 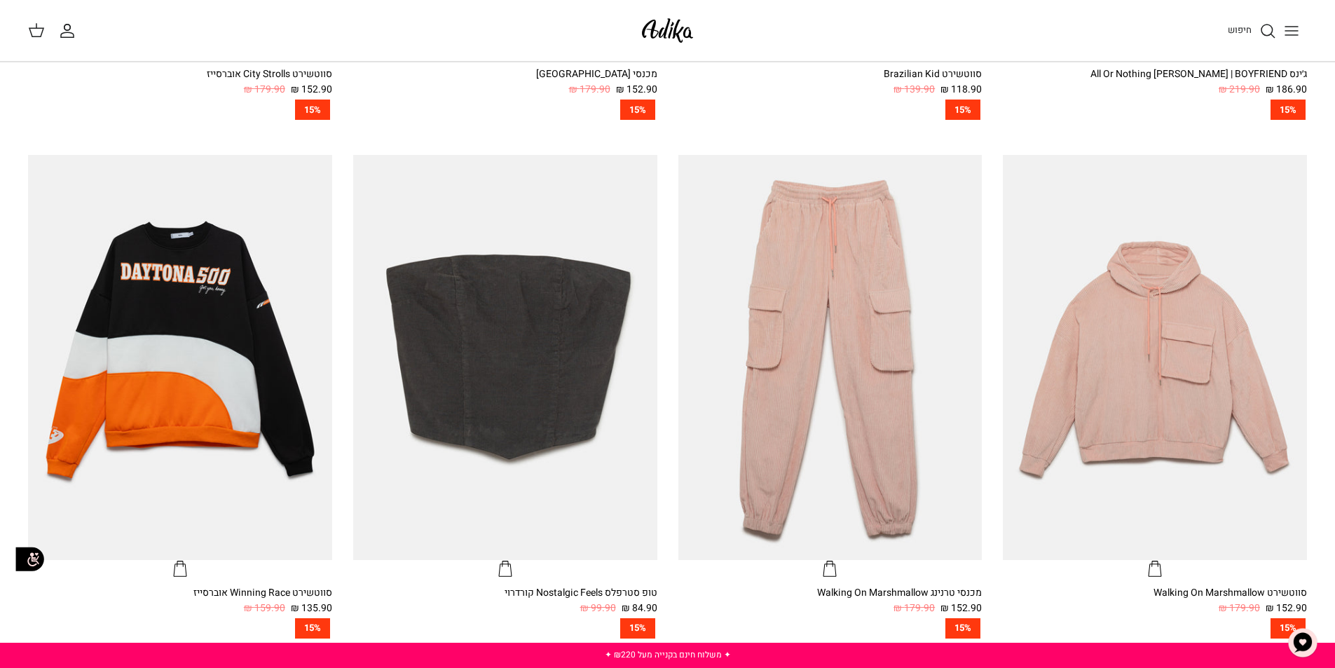 What do you see at coordinates (505, 367) in the screenshot?
I see `a: טופ סטרפלס Nostalgic Feels קורדרוי` at bounding box center [505, 367].